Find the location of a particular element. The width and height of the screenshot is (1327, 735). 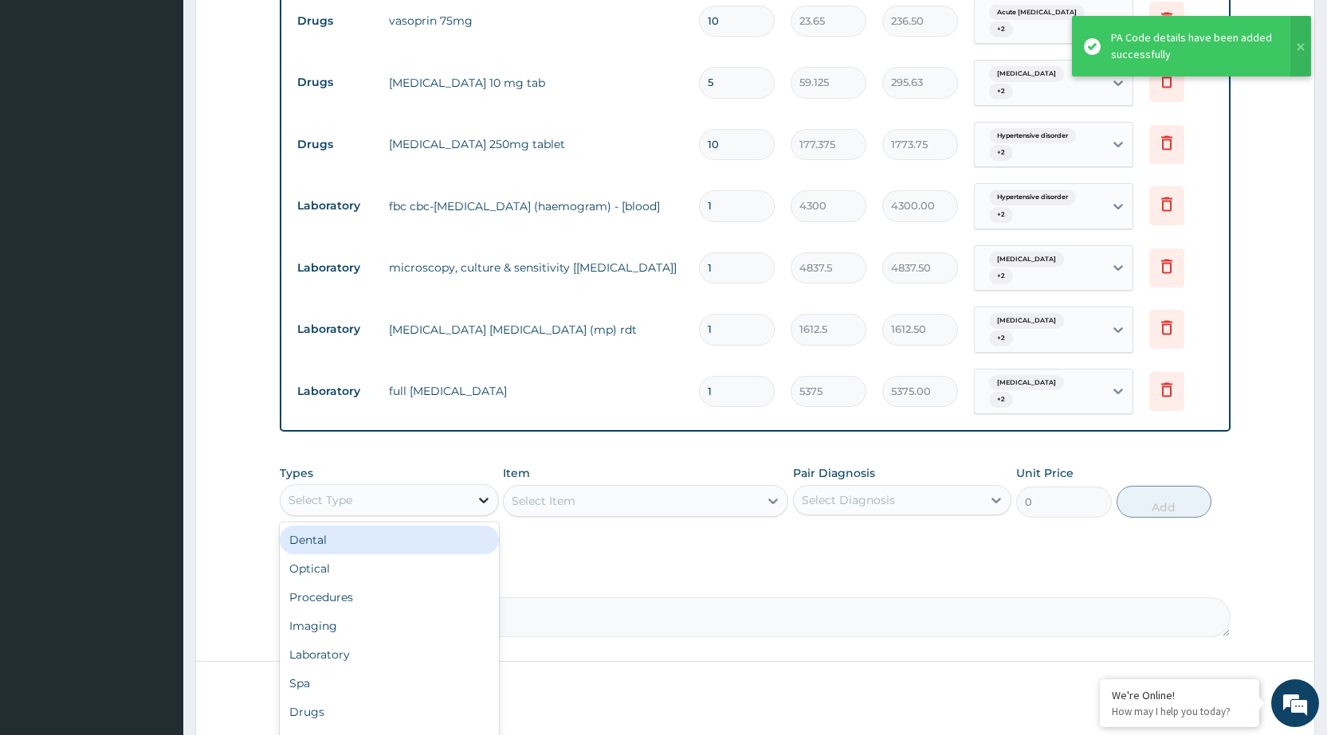

div: We're Online! is located at coordinates (1179, 696).